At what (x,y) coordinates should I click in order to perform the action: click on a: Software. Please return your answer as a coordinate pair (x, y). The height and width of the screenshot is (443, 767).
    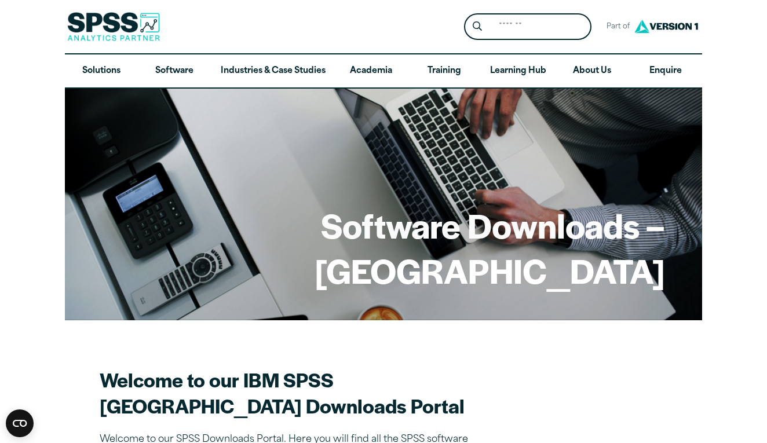
    Looking at the image, I should click on (174, 71).